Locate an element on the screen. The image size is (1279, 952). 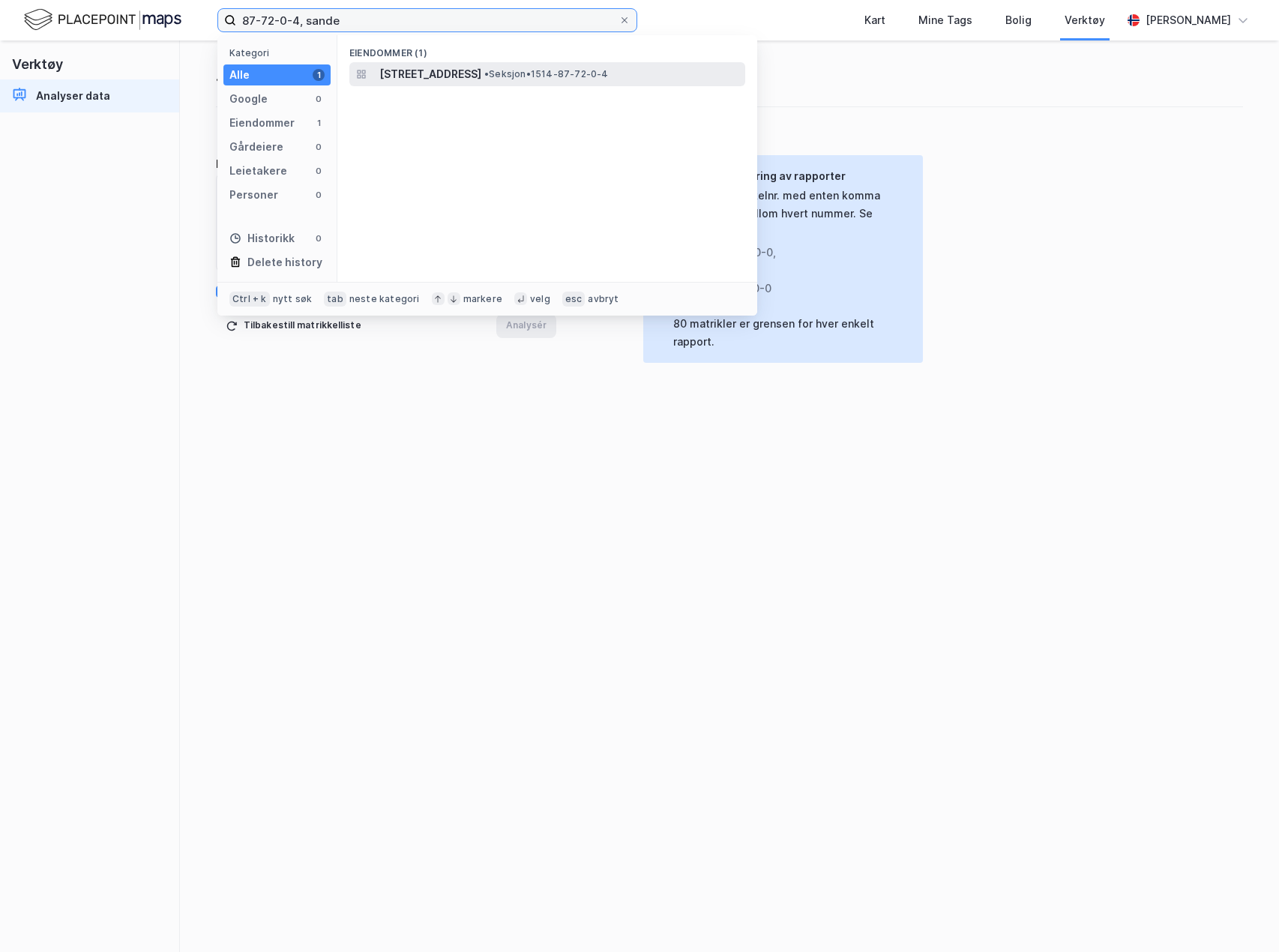
div: Delete history is located at coordinates (285, 263).